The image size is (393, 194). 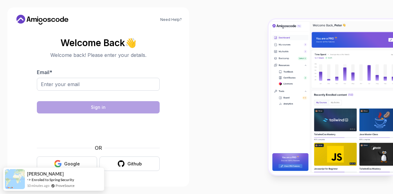 What do you see at coordinates (53, 179) in the screenshot?
I see `a: Enroled to Spring Security` at bounding box center [53, 179].